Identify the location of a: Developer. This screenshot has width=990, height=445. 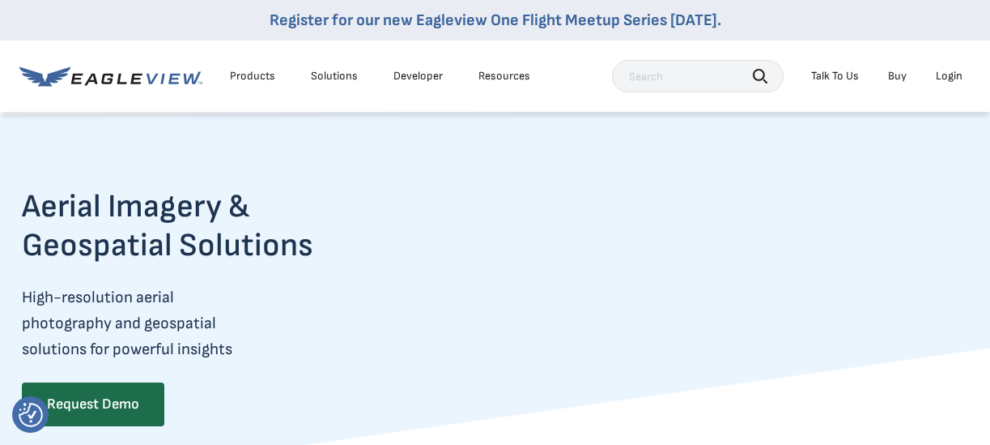
(418, 76).